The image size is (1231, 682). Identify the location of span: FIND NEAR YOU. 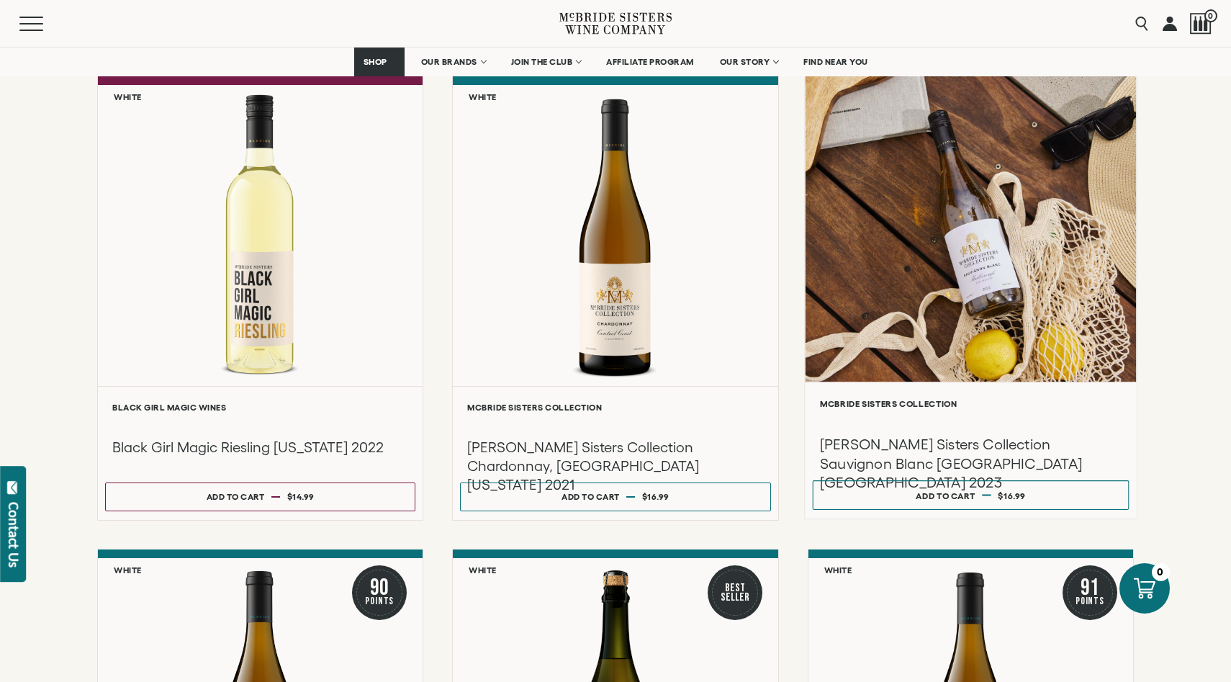
(836, 62).